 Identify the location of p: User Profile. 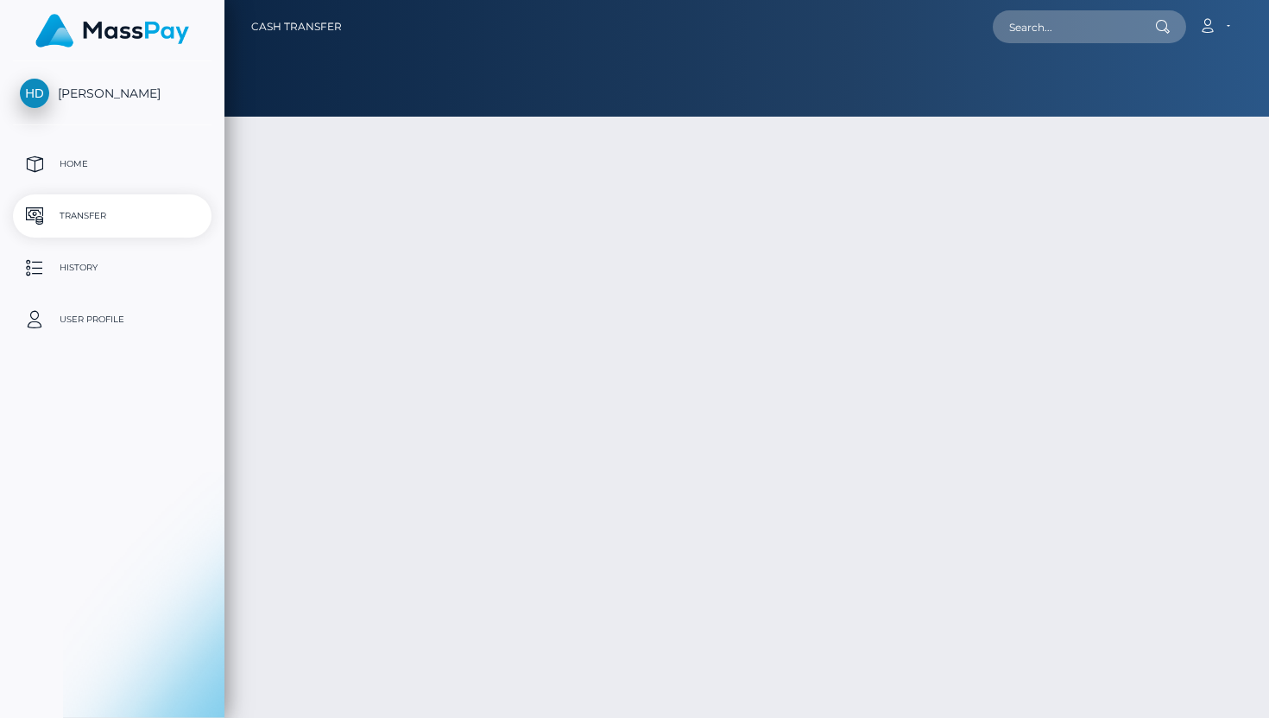
(112, 320).